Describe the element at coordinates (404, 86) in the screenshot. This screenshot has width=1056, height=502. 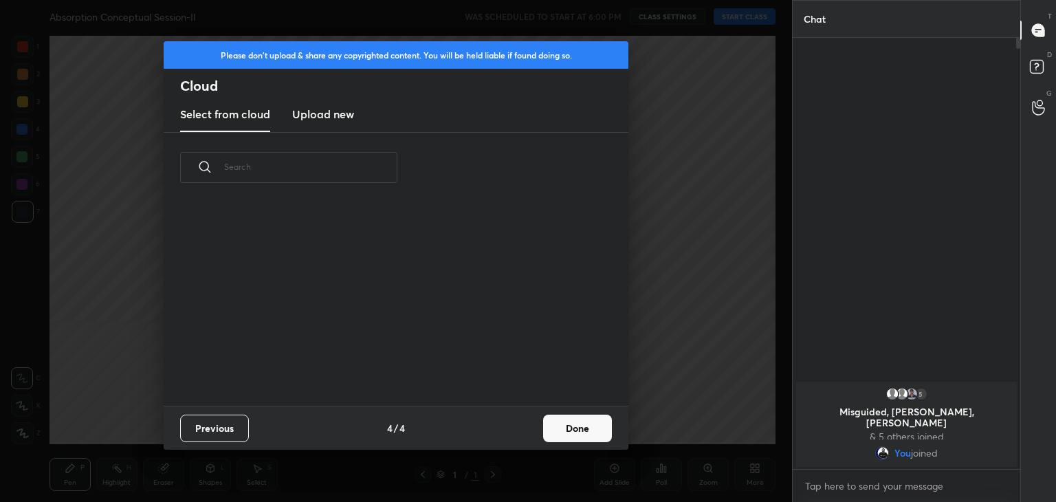
I see `h2: Cloud` at that location.